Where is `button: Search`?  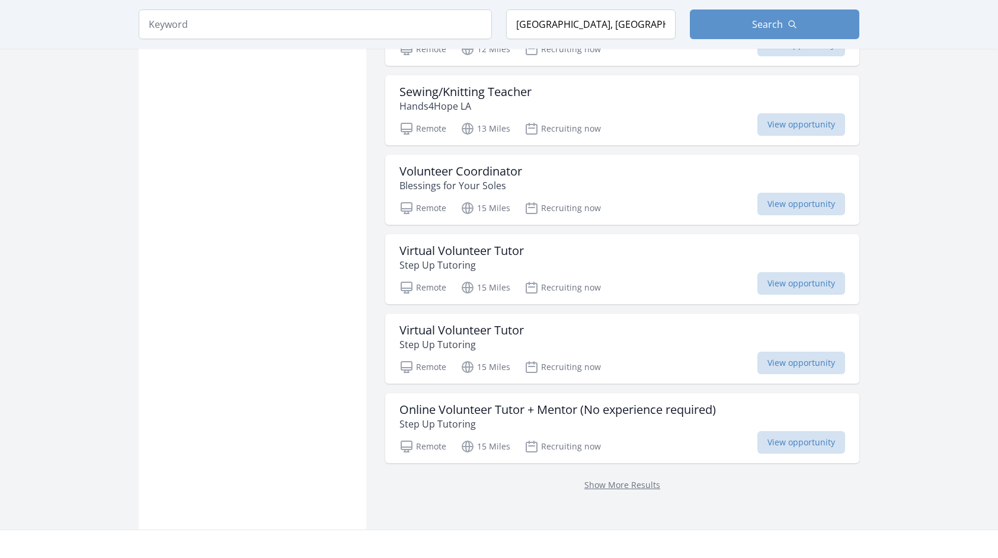 button: Search is located at coordinates (774, 24).